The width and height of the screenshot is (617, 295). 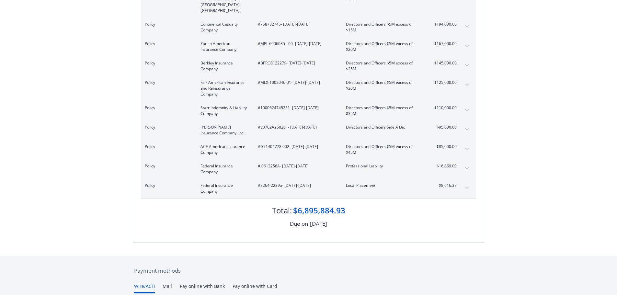 What do you see at coordinates (224, 111) in the screenshot?
I see `span: Starr Indemnity & Liability Company` at bounding box center [224, 111].